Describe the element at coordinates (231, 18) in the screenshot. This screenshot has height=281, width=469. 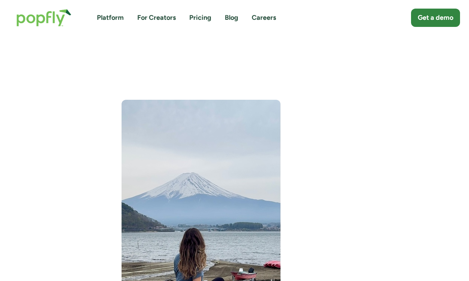
I see `a: Blog` at that location.